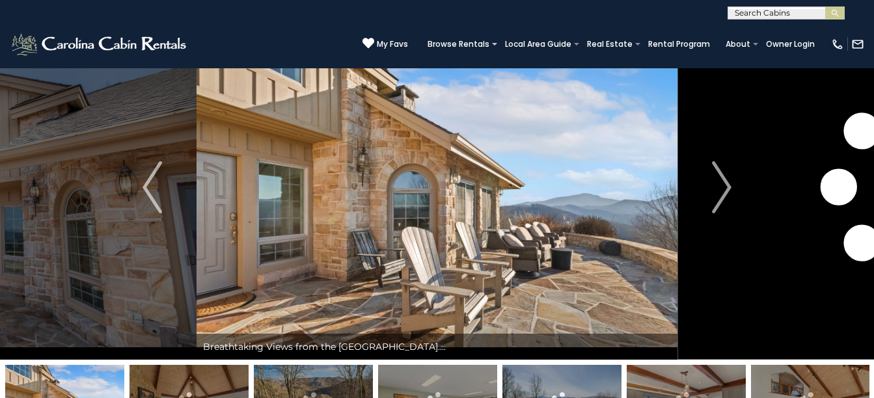  Describe the element at coordinates (838, 44) in the screenshot. I see `img: phone-regular-white.png` at that location.